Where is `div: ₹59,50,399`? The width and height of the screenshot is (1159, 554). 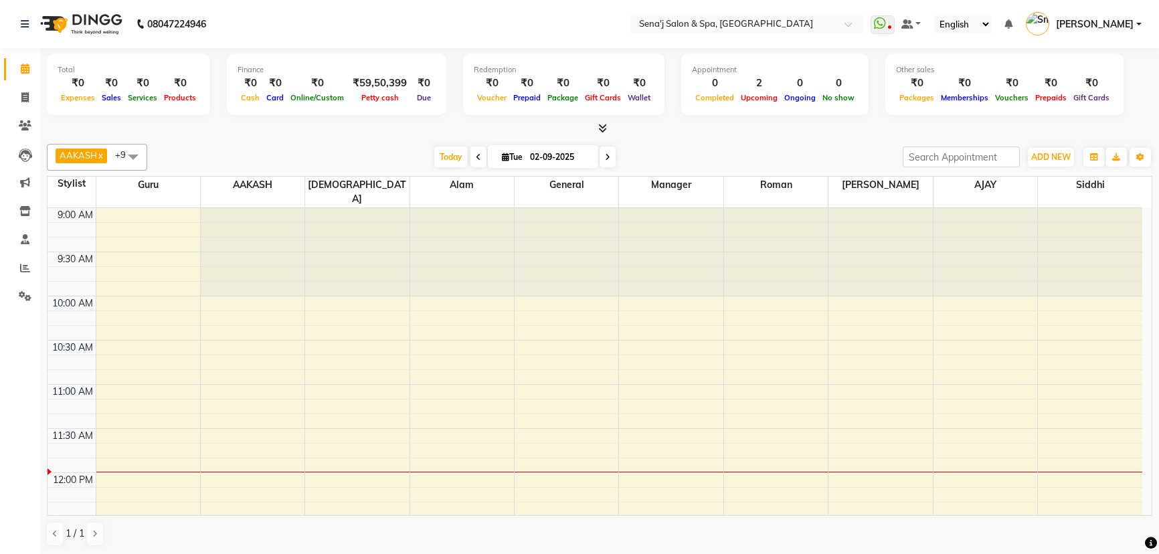 div: ₹59,50,399 is located at coordinates (379, 83).